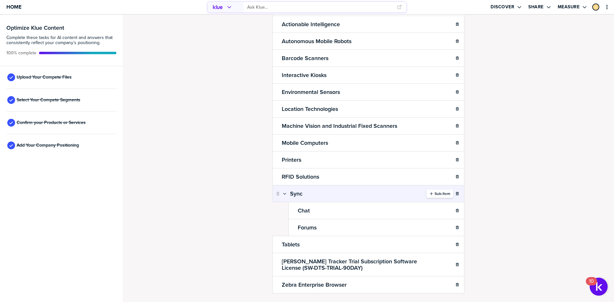 The height and width of the screenshot is (302, 614). What do you see at coordinates (369, 126) in the screenshot?
I see `li: Machine Vision and Industrial Fixed Scanners` at bounding box center [369, 126].